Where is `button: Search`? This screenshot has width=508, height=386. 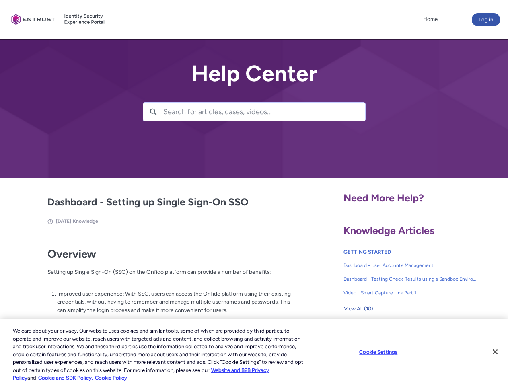
button: Search is located at coordinates (153, 112).